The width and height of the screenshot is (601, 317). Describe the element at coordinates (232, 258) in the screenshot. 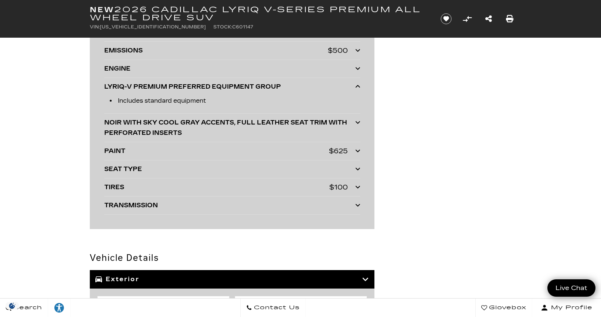

I see `h2: Vehicle Details` at that location.